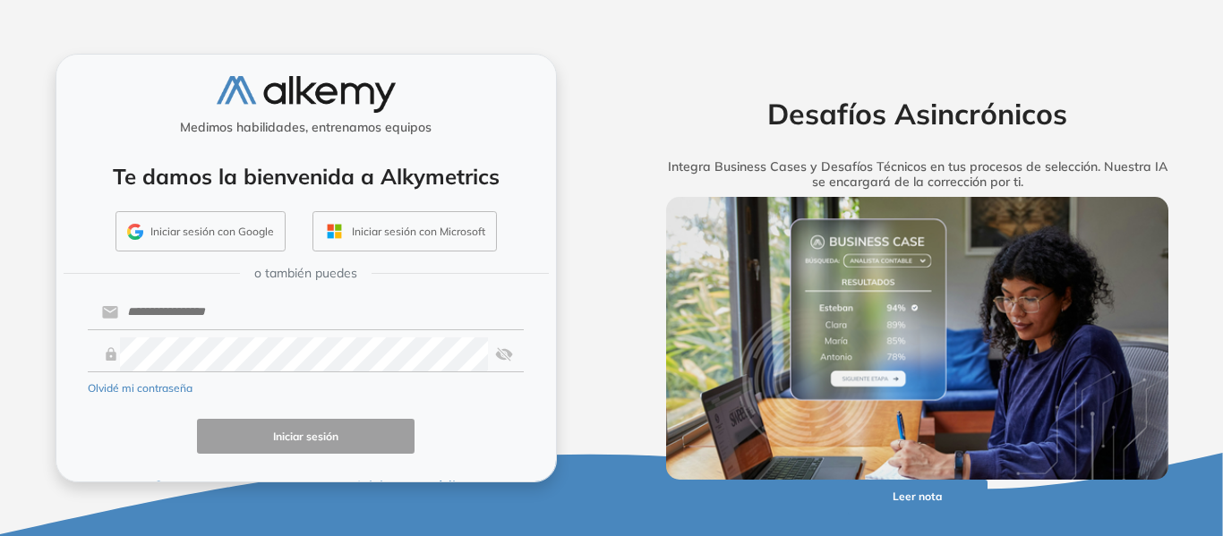  Describe the element at coordinates (305, 273) in the screenshot. I see `span: o también puedes` at that location.